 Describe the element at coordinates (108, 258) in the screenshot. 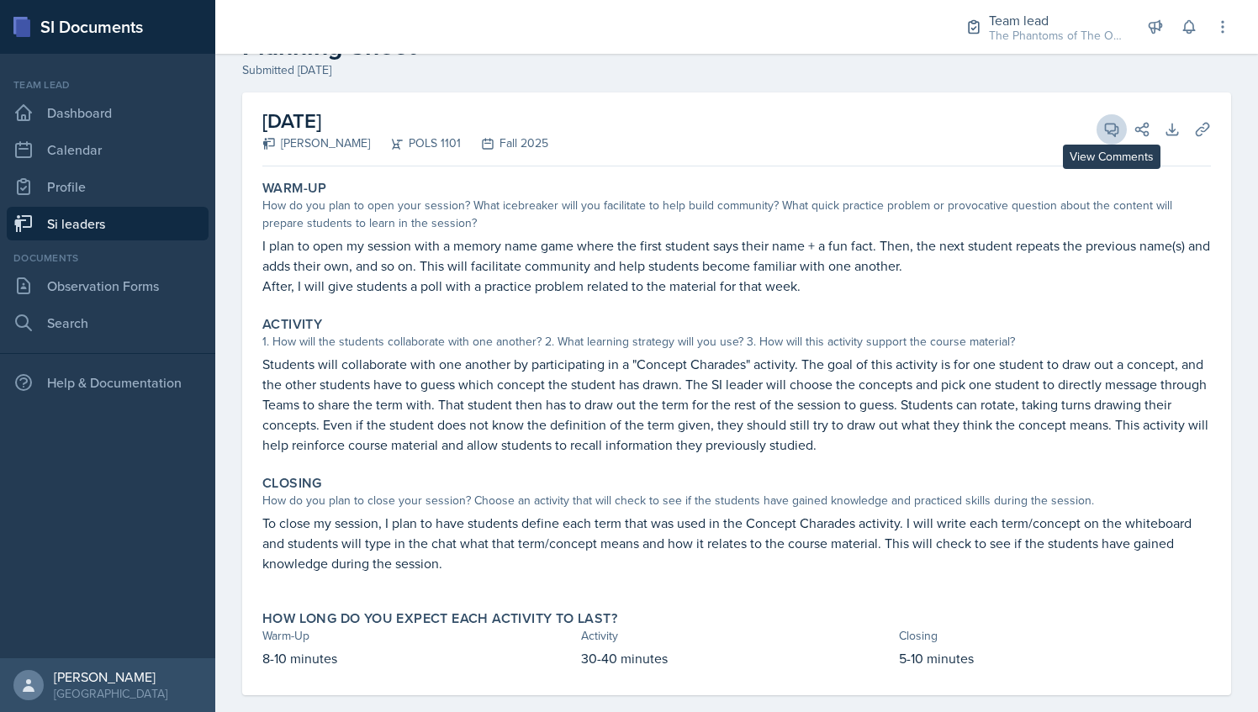

I see `div: Documents` at that location.